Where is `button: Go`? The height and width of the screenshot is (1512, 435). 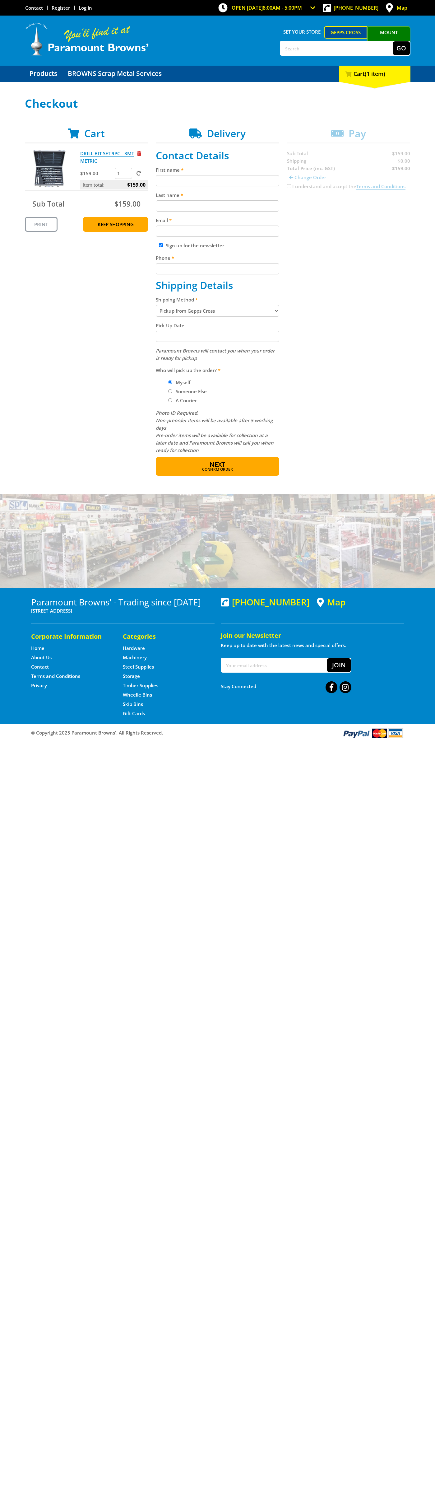
button: Go is located at coordinates (402, 48).